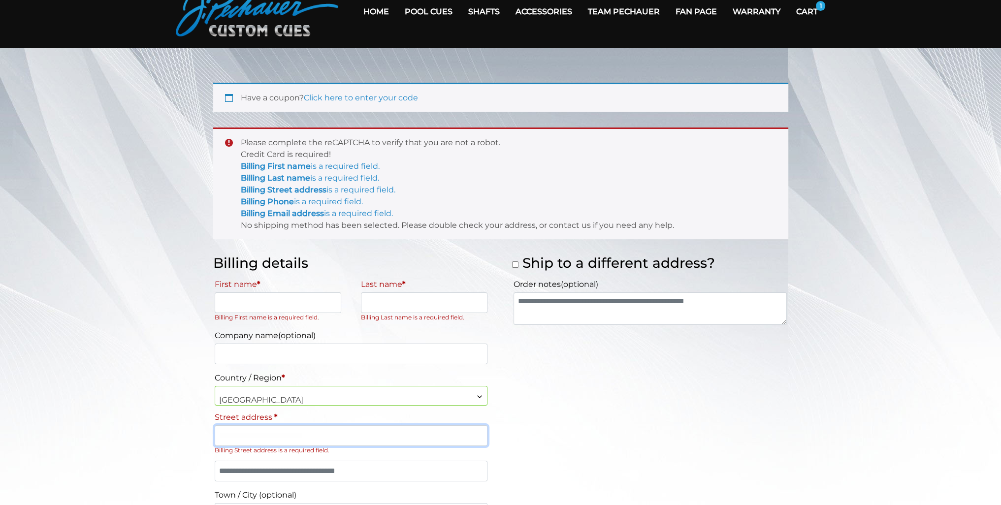  Describe the element at coordinates (278, 318) in the screenshot. I see `p: Billing First name is a required field.` at that location.